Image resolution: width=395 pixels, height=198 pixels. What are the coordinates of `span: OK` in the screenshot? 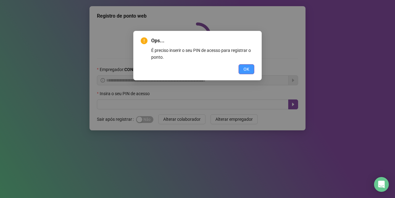 It's located at (246, 69).